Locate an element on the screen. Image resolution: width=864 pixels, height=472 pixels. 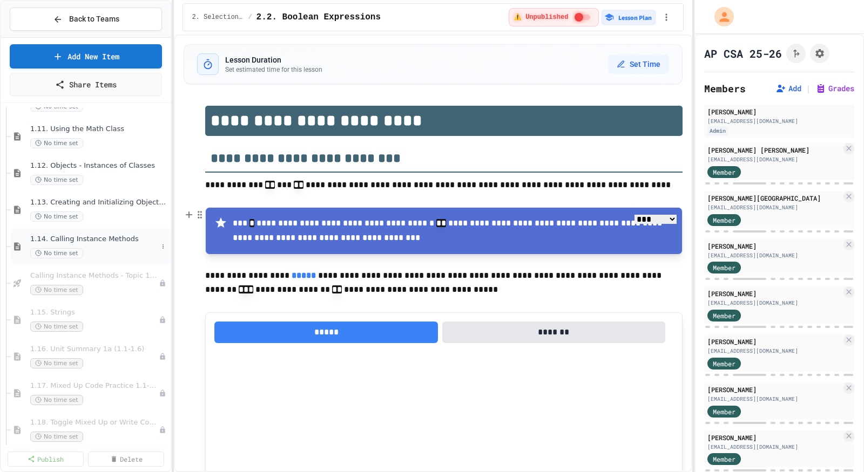
span: 2.2. Boolean Expressions is located at coordinates (318, 17).